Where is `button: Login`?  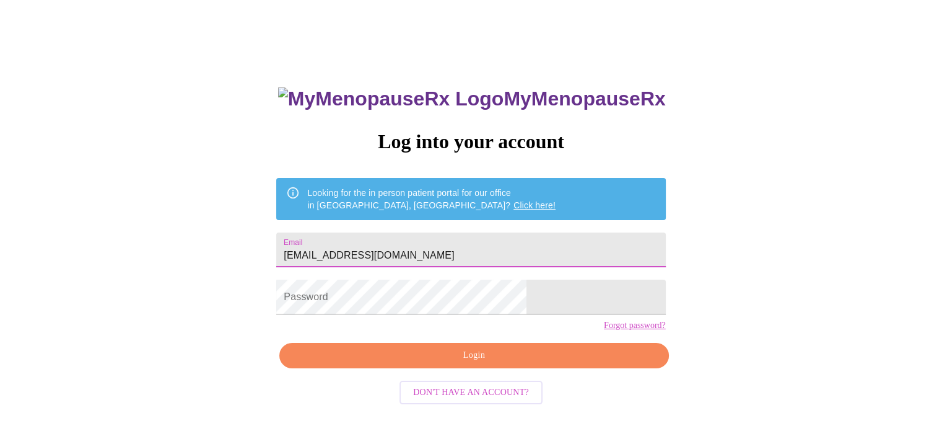
button: Login is located at coordinates (474, 355).